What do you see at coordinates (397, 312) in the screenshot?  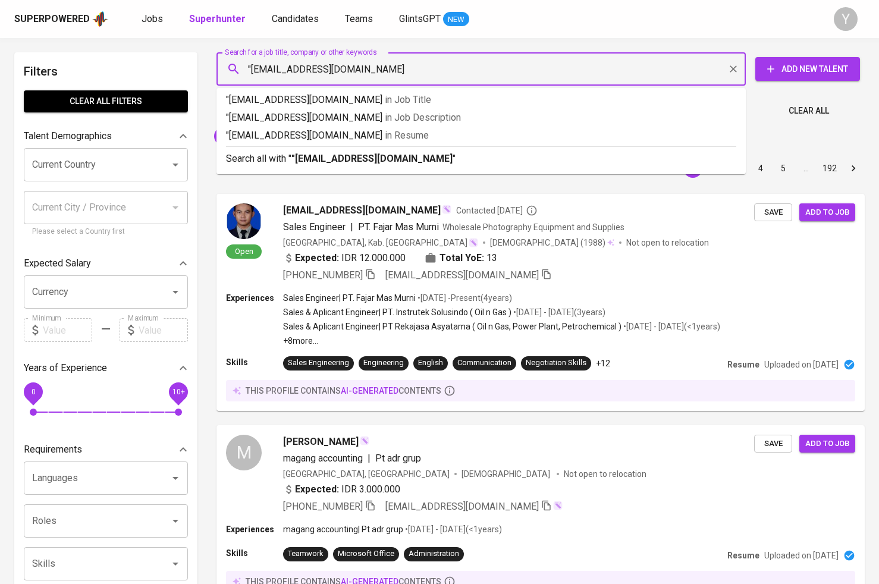 I see `p: Sales & Aplicant Engineer | PT. Instrutek Solusindo ( Oil n Gas )` at bounding box center [397, 312].